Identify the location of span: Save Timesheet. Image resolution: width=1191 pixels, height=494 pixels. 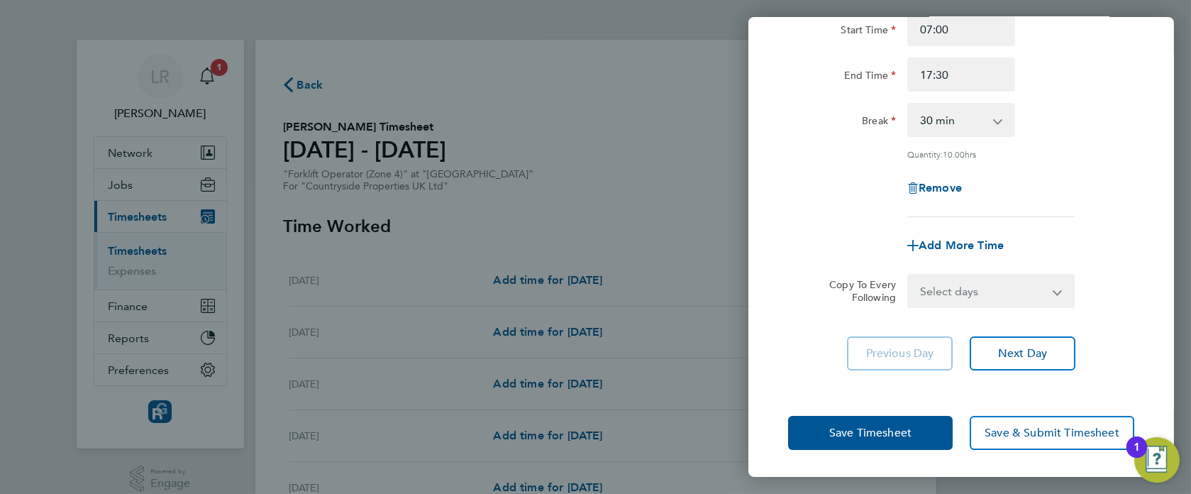
(870, 433).